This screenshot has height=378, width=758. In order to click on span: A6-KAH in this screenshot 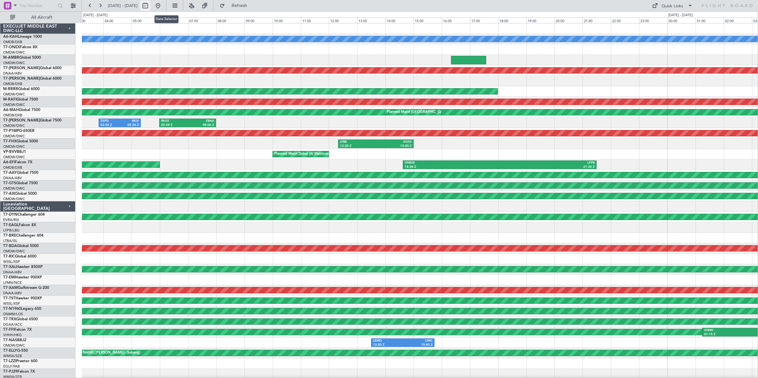, I will do `click(10, 37)`.